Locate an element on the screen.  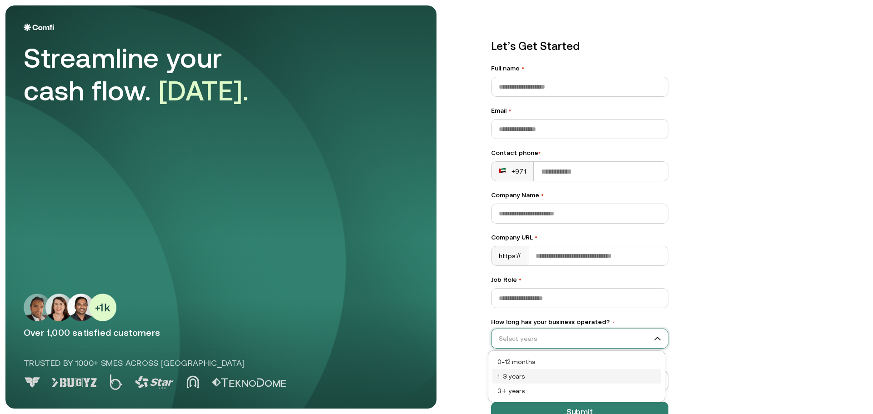
div: +971 is located at coordinates (513, 171).